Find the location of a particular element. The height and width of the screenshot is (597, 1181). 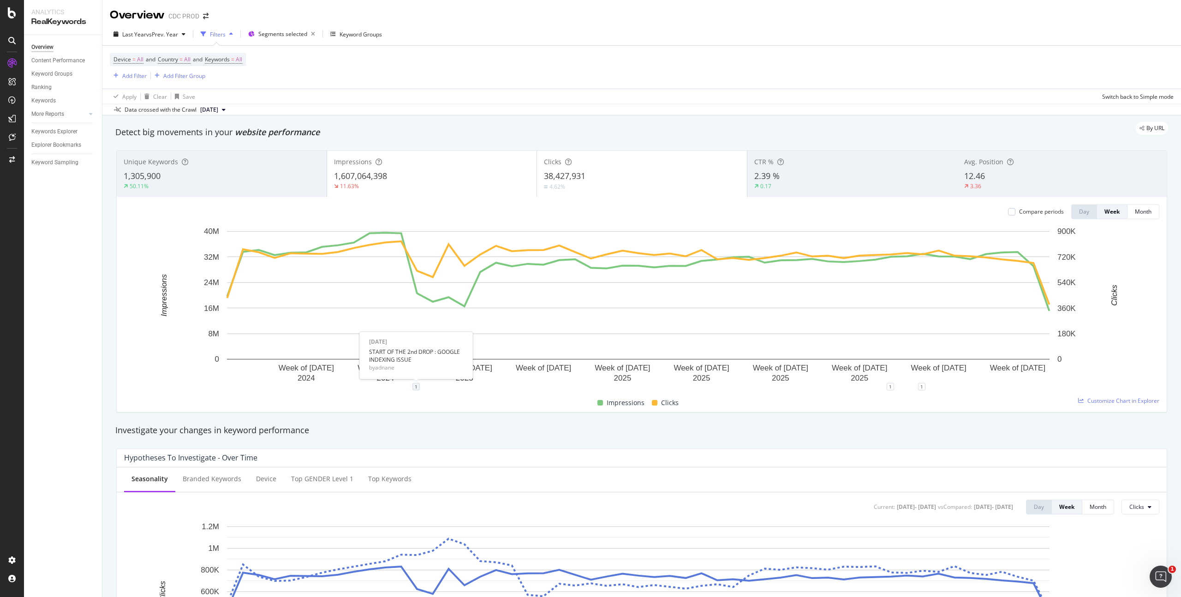

text: 540K is located at coordinates (1066, 282).